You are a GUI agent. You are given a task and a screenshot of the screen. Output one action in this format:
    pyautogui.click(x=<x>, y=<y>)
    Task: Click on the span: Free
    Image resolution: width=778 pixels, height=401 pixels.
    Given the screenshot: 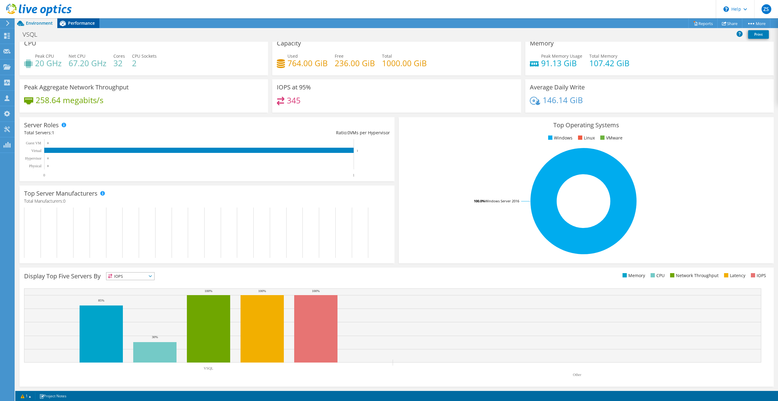 What is the action you would take?
    pyautogui.click(x=339, y=56)
    